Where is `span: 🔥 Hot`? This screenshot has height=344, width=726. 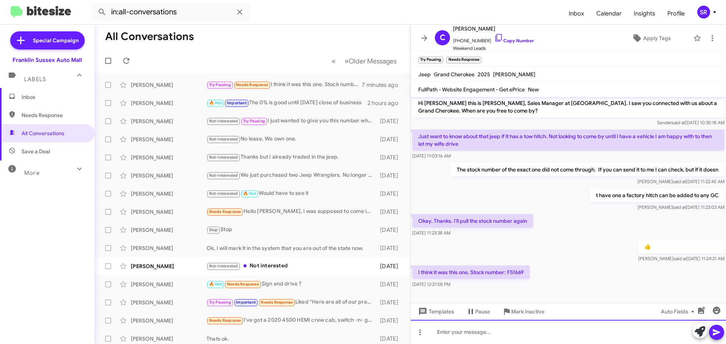 span: 🔥 Hot is located at coordinates (216, 103).